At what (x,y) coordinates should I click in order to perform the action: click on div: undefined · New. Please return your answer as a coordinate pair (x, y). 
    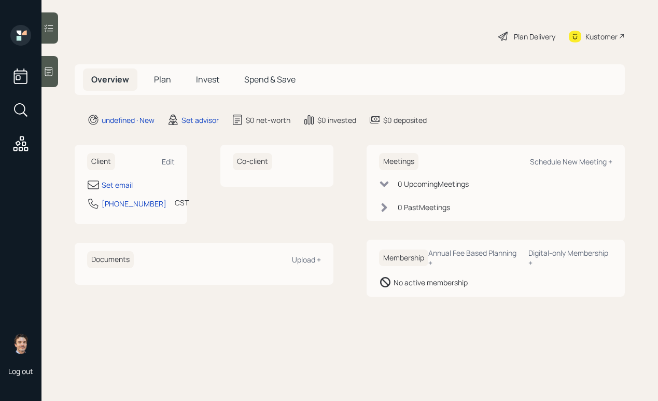
    Looking at the image, I should click on (128, 120).